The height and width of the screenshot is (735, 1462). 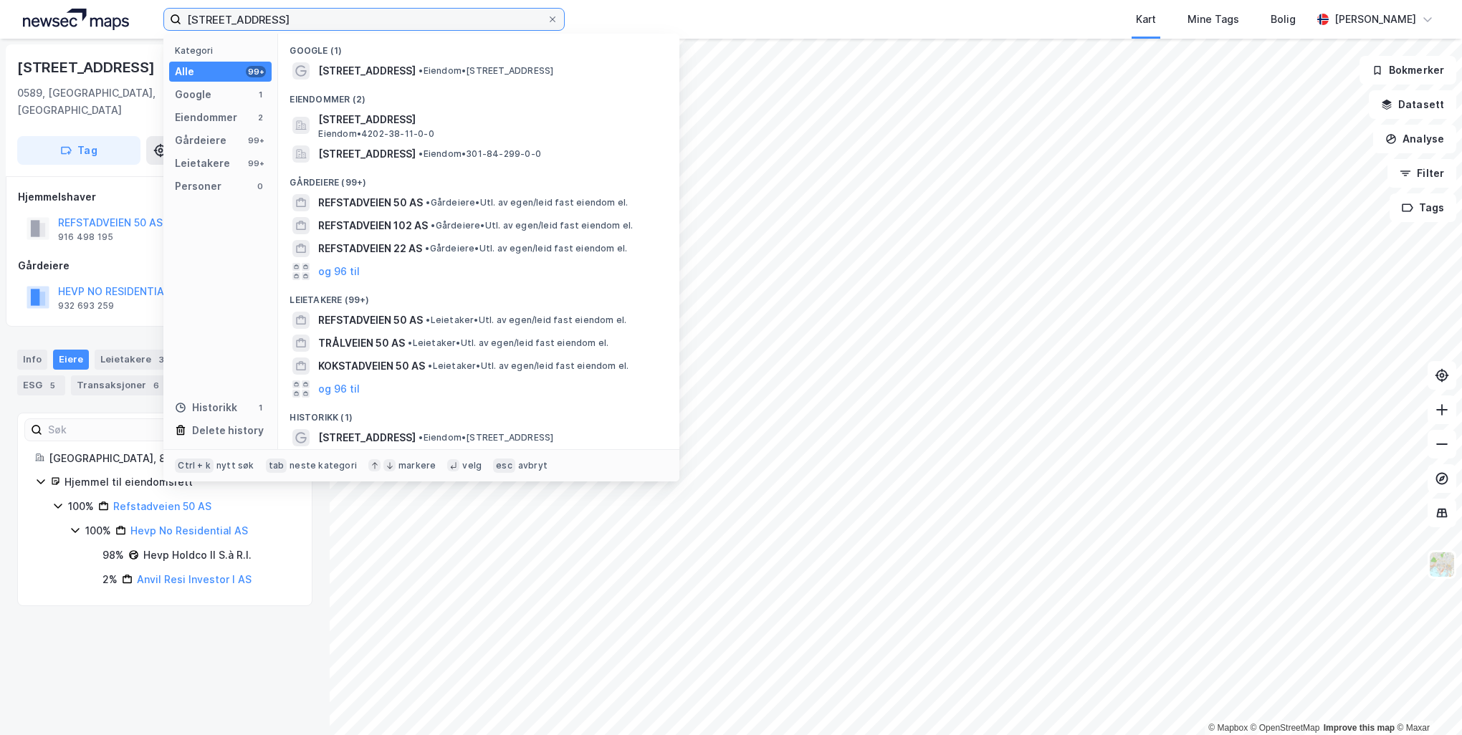 What do you see at coordinates (194, 466) in the screenshot?
I see `div: Ctrl + k` at bounding box center [194, 466].